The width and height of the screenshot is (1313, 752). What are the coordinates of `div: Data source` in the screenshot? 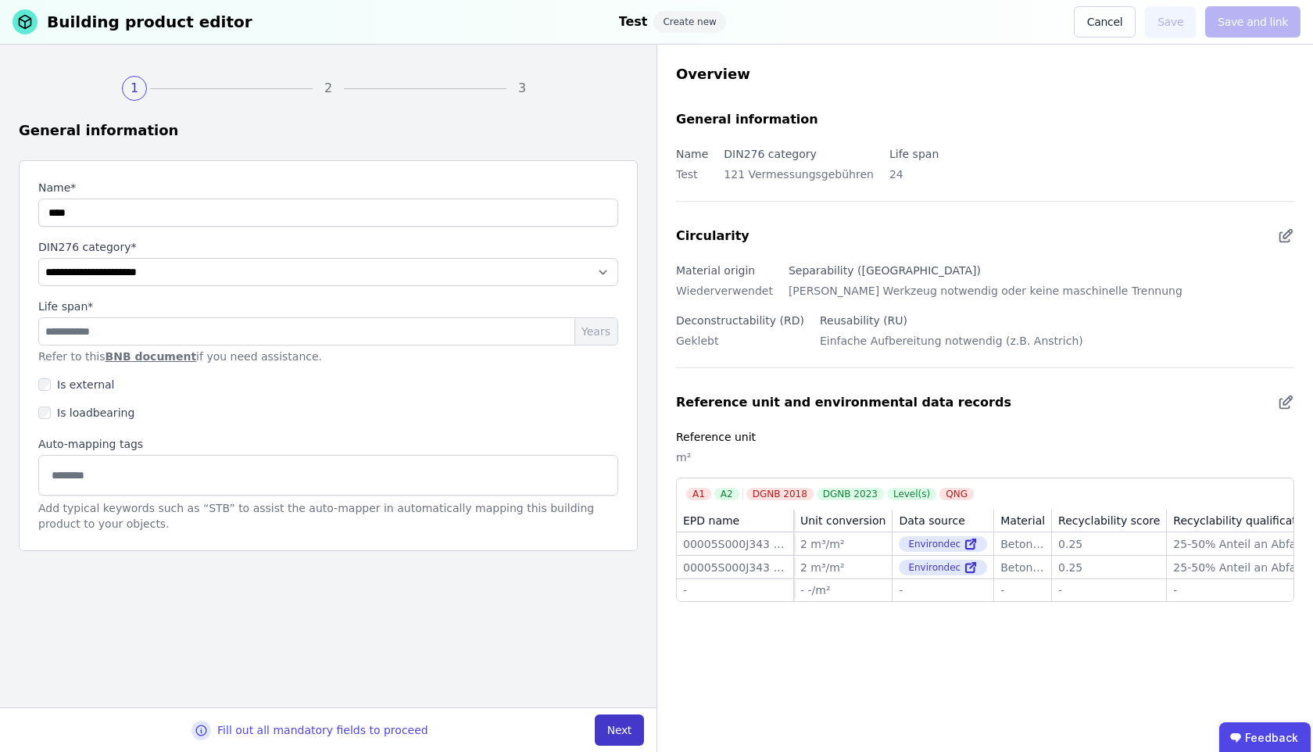 It's located at (932, 521).